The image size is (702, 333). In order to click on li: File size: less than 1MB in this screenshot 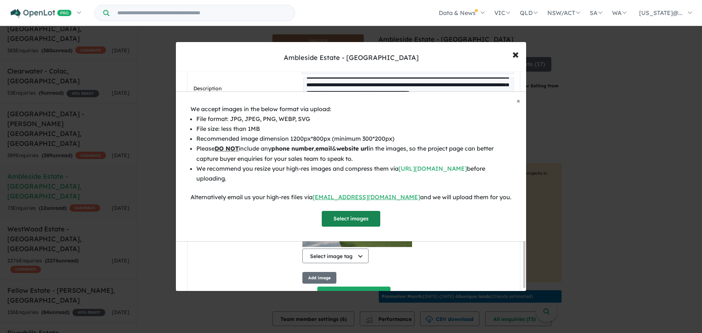, I will do `click(354, 129)`.